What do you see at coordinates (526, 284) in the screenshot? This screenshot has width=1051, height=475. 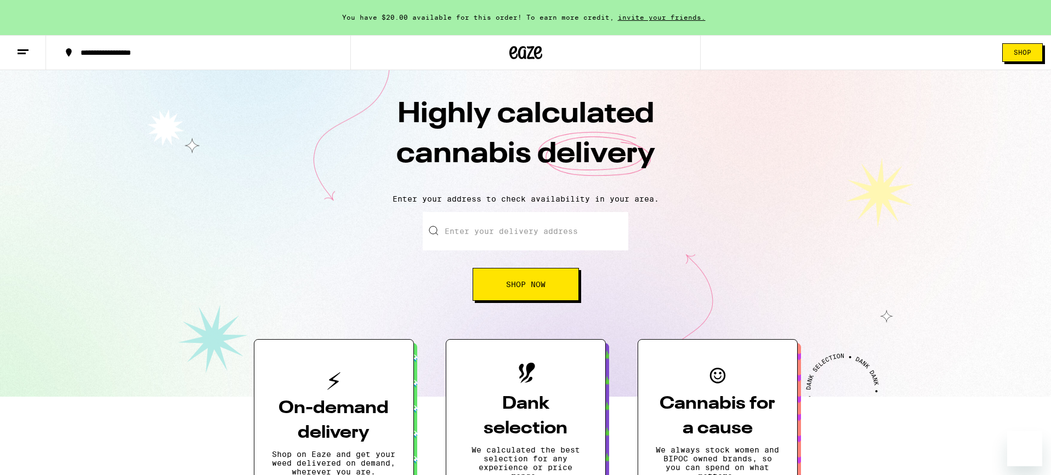 I see `button: Shop Now` at bounding box center [526, 284].